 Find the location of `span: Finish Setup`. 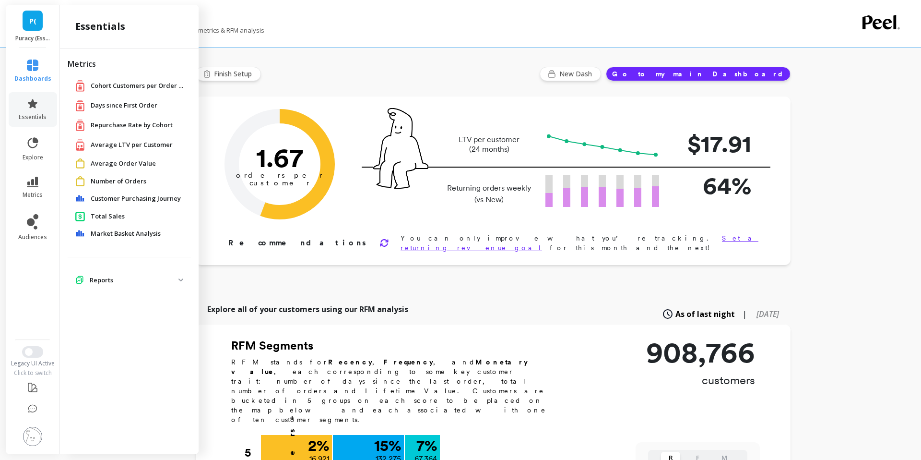

span: Finish Setup is located at coordinates (234, 74).